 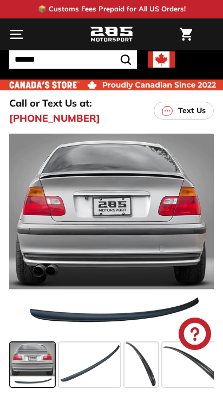 What do you see at coordinates (111, 9) in the screenshot?
I see `p: 📦 Customs Fees Prepaid for All US Orders!` at bounding box center [111, 9].